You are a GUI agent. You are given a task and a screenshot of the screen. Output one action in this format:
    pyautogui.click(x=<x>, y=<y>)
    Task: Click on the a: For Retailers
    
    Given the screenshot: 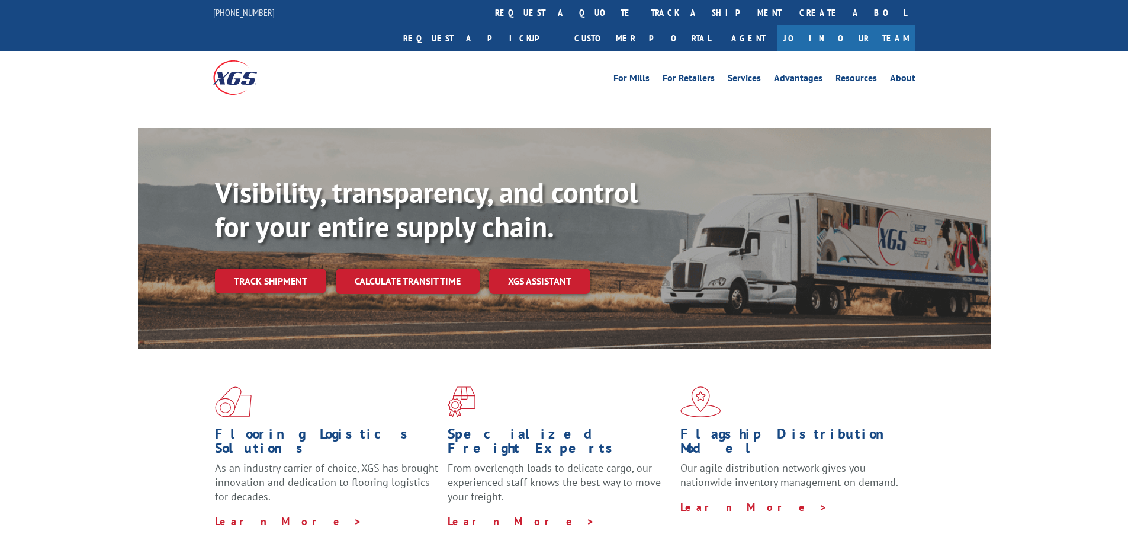 What is the action you would take?
    pyautogui.click(x=689, y=80)
    